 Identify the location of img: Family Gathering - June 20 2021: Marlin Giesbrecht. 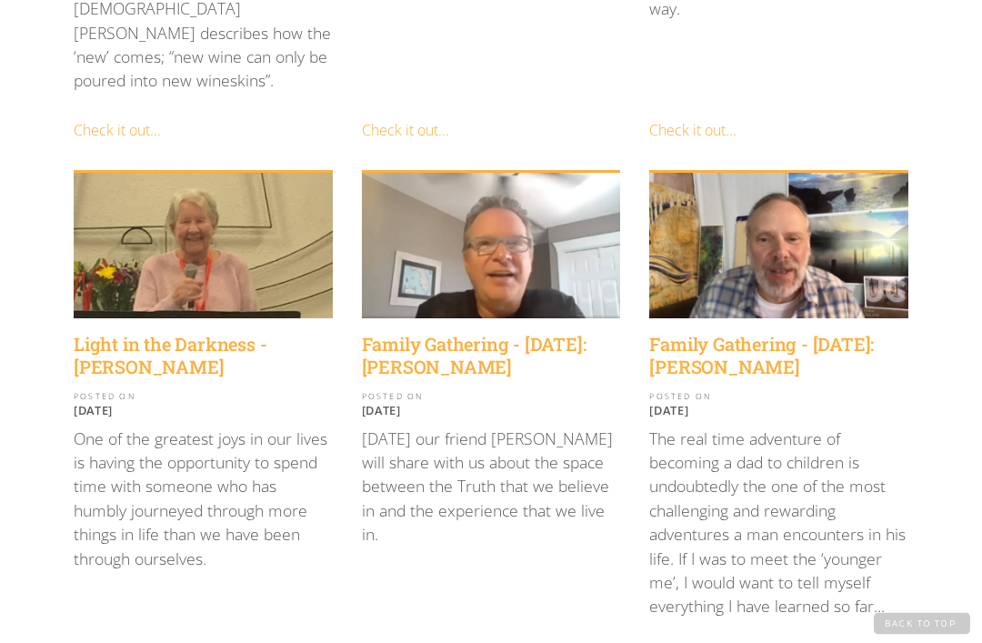
(491, 246).